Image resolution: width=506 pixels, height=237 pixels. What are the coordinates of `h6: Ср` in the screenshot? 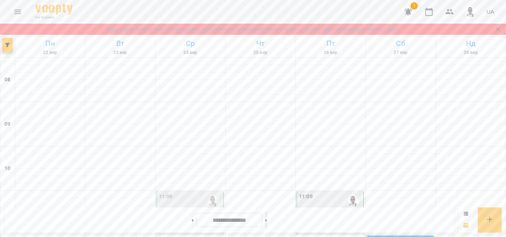 It's located at (190, 43).